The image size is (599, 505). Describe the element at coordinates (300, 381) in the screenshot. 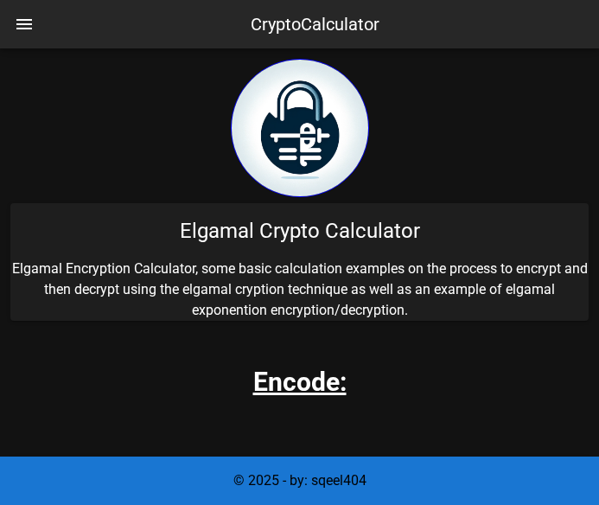

I see `h3: Encode:` at that location.